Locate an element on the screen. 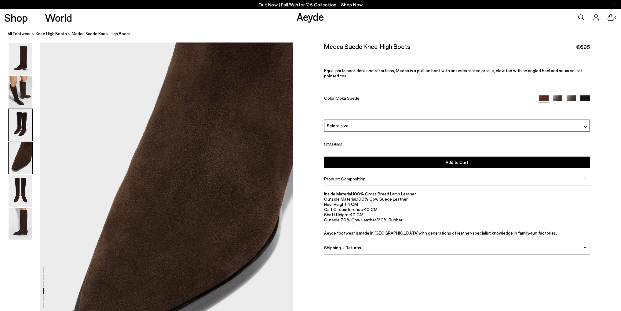  a: knee high boots is located at coordinates (51, 34).